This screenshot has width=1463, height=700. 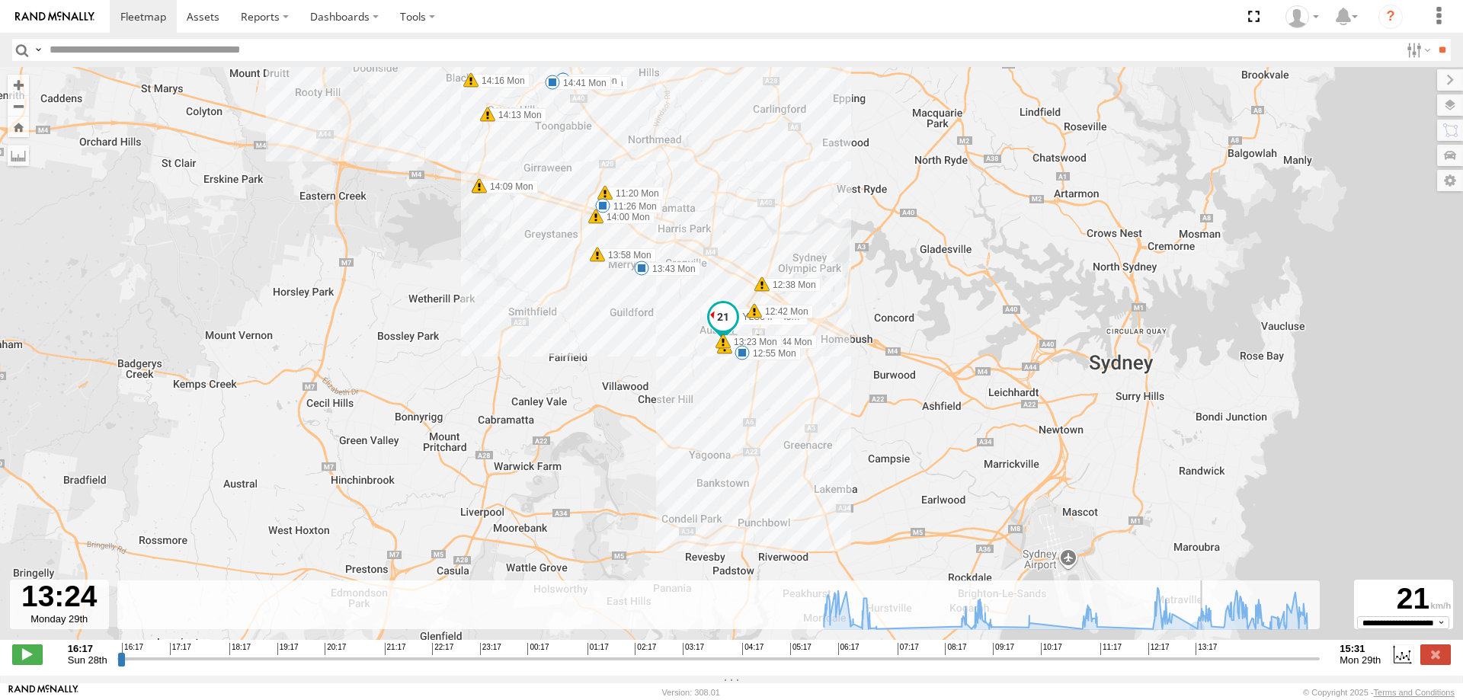 What do you see at coordinates (753, 649) in the screenshot?
I see `span: 04:17` at bounding box center [753, 649].